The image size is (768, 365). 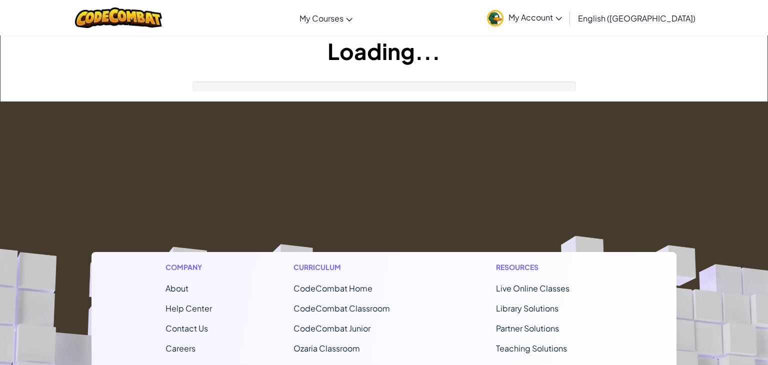 What do you see at coordinates (332, 328) in the screenshot?
I see `a: CodeCombat Junior` at bounding box center [332, 328].